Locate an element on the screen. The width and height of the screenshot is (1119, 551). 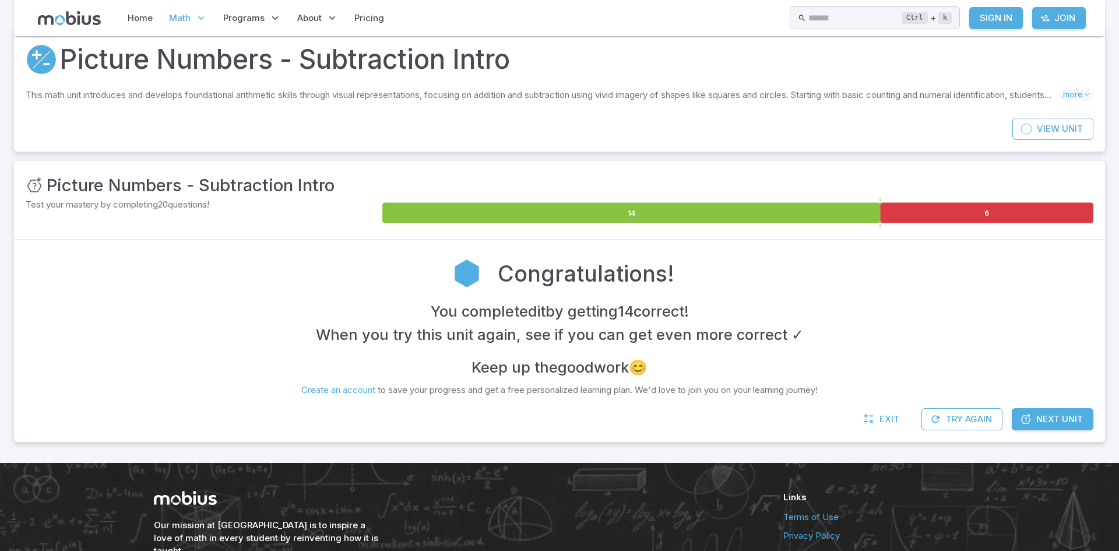
h4: You completed it by getting 14 correct ! is located at coordinates (560, 311).